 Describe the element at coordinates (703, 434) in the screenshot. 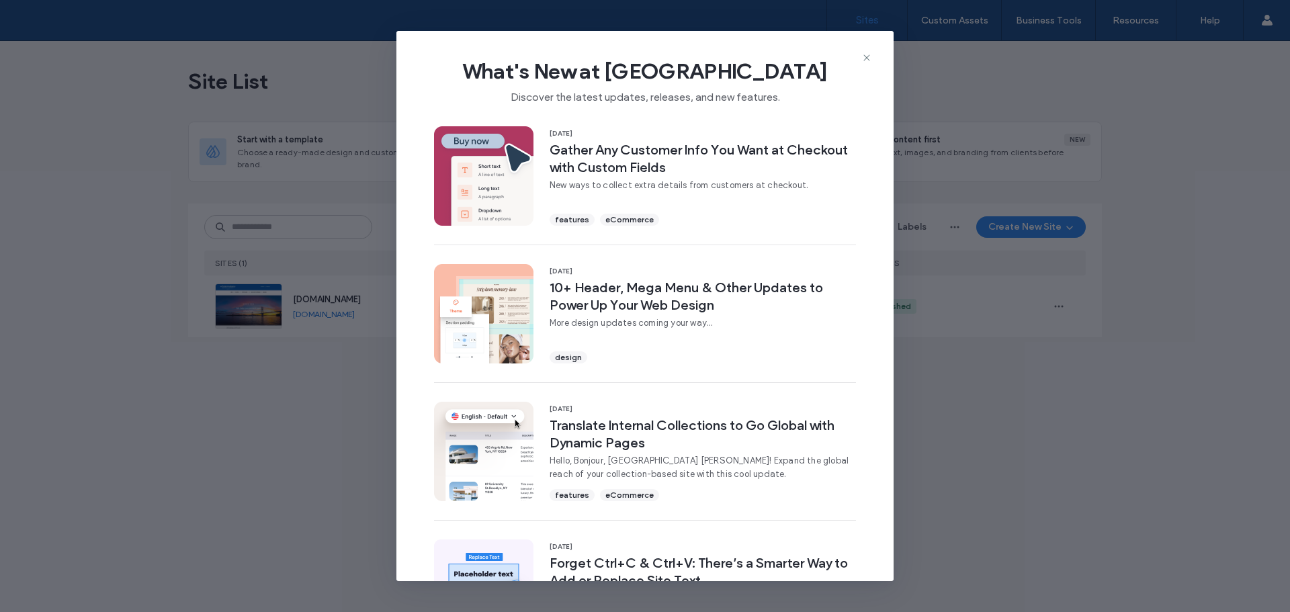

I see `span: Translate Internal Collections to Go Global with Dynamic Pages` at that location.